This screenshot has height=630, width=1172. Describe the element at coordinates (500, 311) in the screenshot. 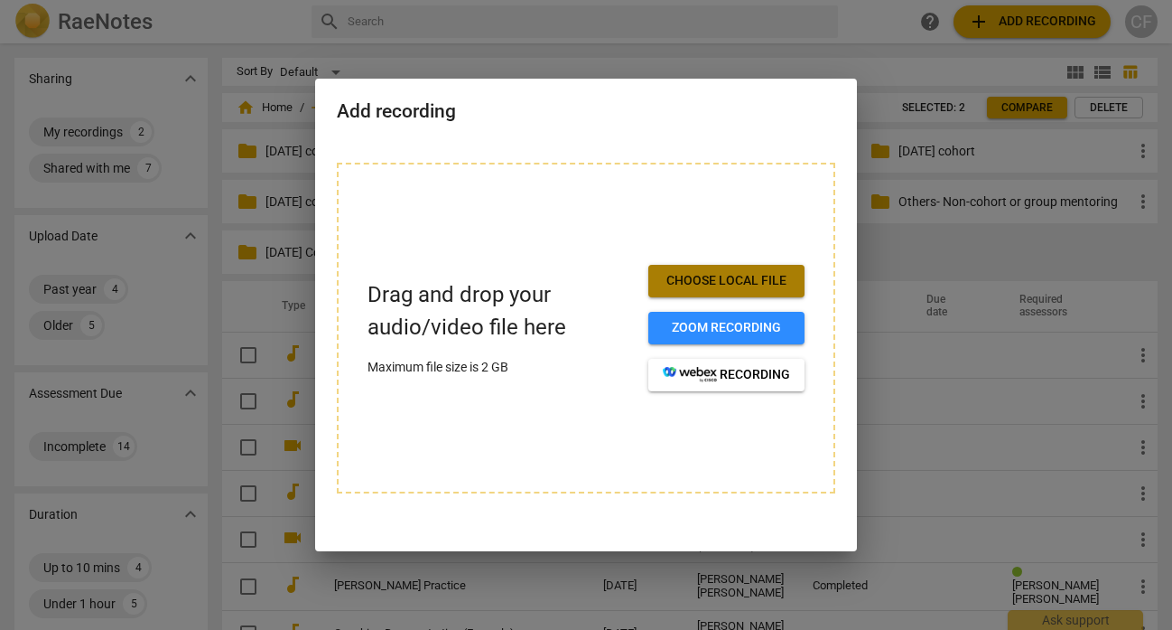

I see `p: Drag and drop your audio/video file here` at that location.